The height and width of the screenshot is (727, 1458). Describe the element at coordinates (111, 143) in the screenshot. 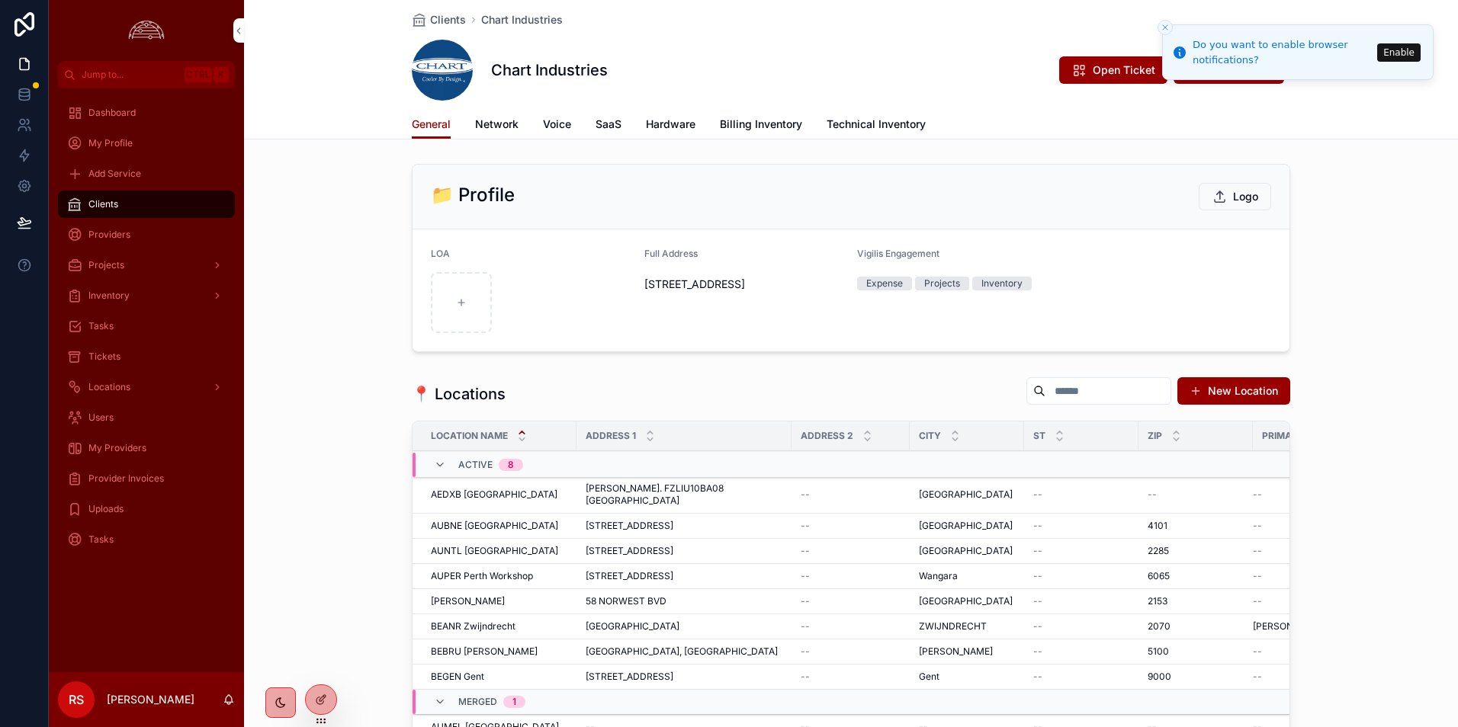

I see `span: My Profile` at that location.